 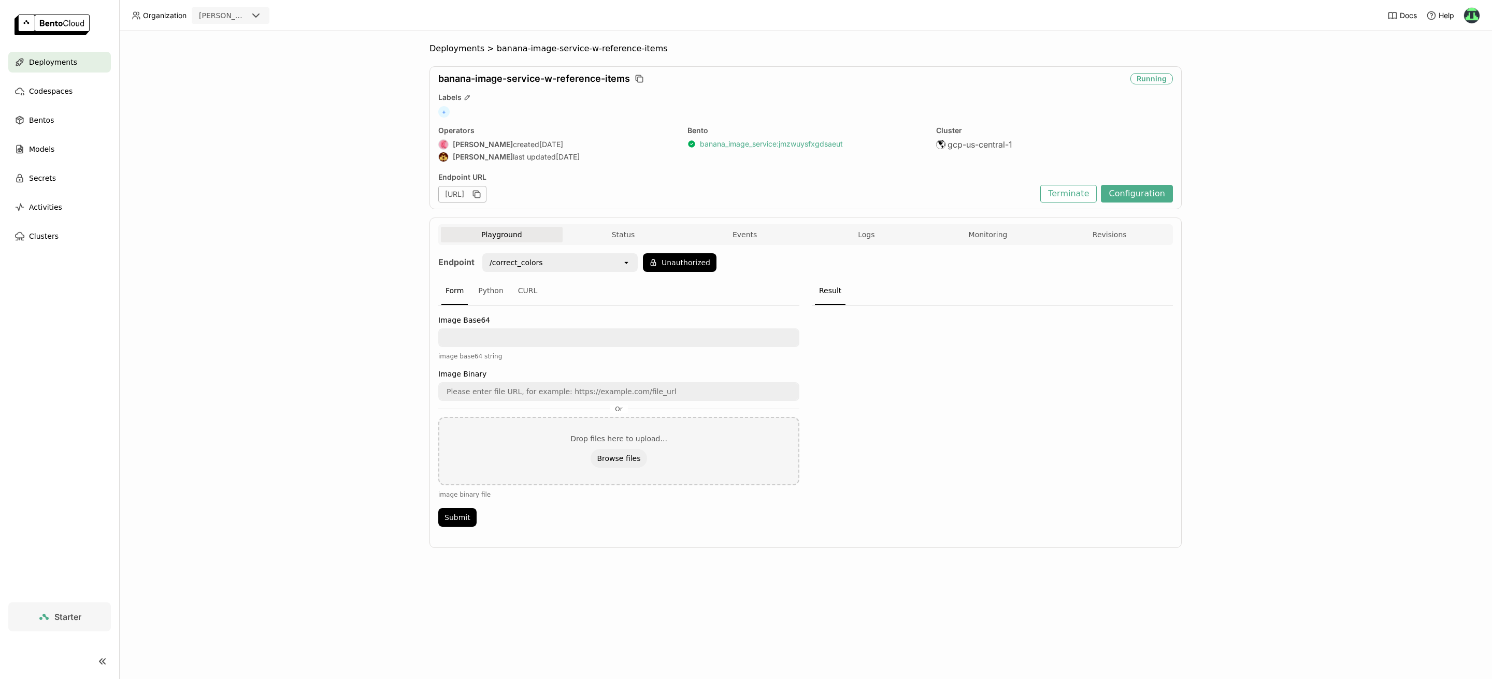 What do you see at coordinates (60, 178) in the screenshot?
I see `a: Secrets` at bounding box center [60, 178].